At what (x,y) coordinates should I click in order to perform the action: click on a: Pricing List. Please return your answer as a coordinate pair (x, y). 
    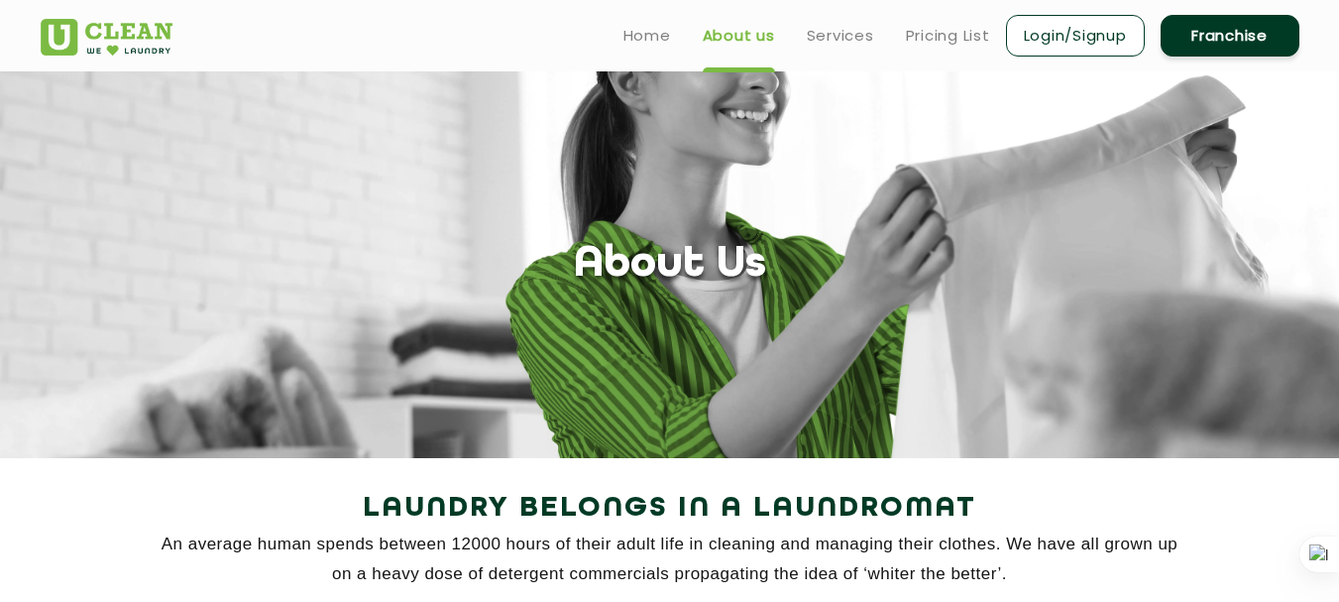
    Looking at the image, I should click on (948, 36).